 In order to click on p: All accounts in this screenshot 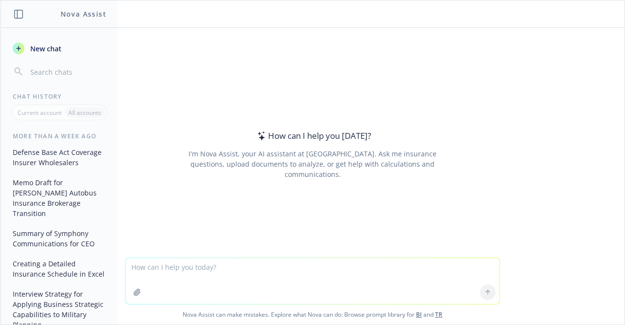, I will do `click(85, 112)`.